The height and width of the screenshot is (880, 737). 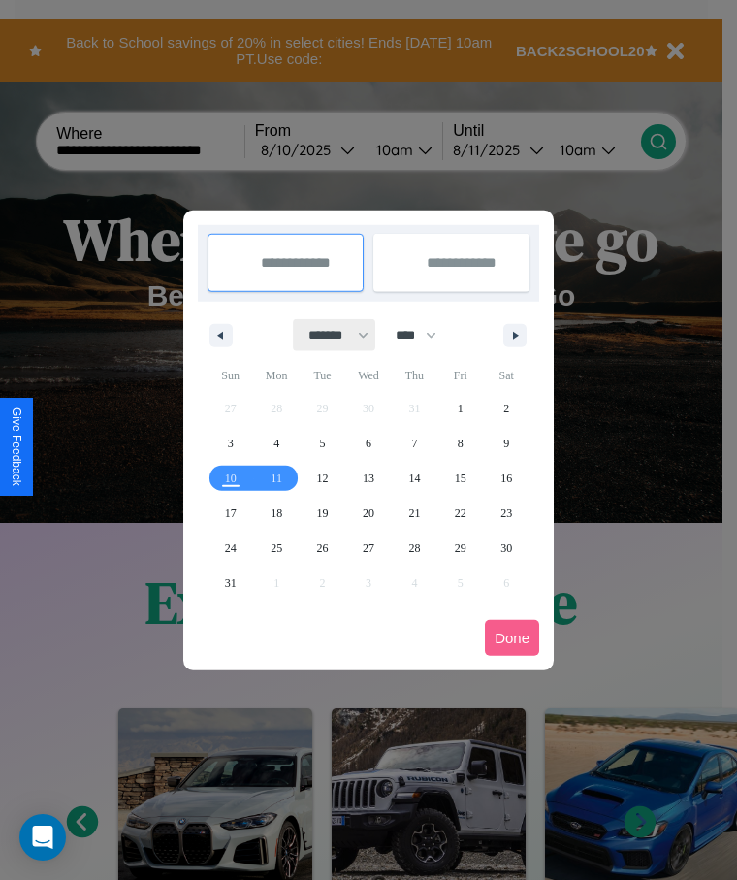 I want to click on span: 12, so click(x=323, y=478).